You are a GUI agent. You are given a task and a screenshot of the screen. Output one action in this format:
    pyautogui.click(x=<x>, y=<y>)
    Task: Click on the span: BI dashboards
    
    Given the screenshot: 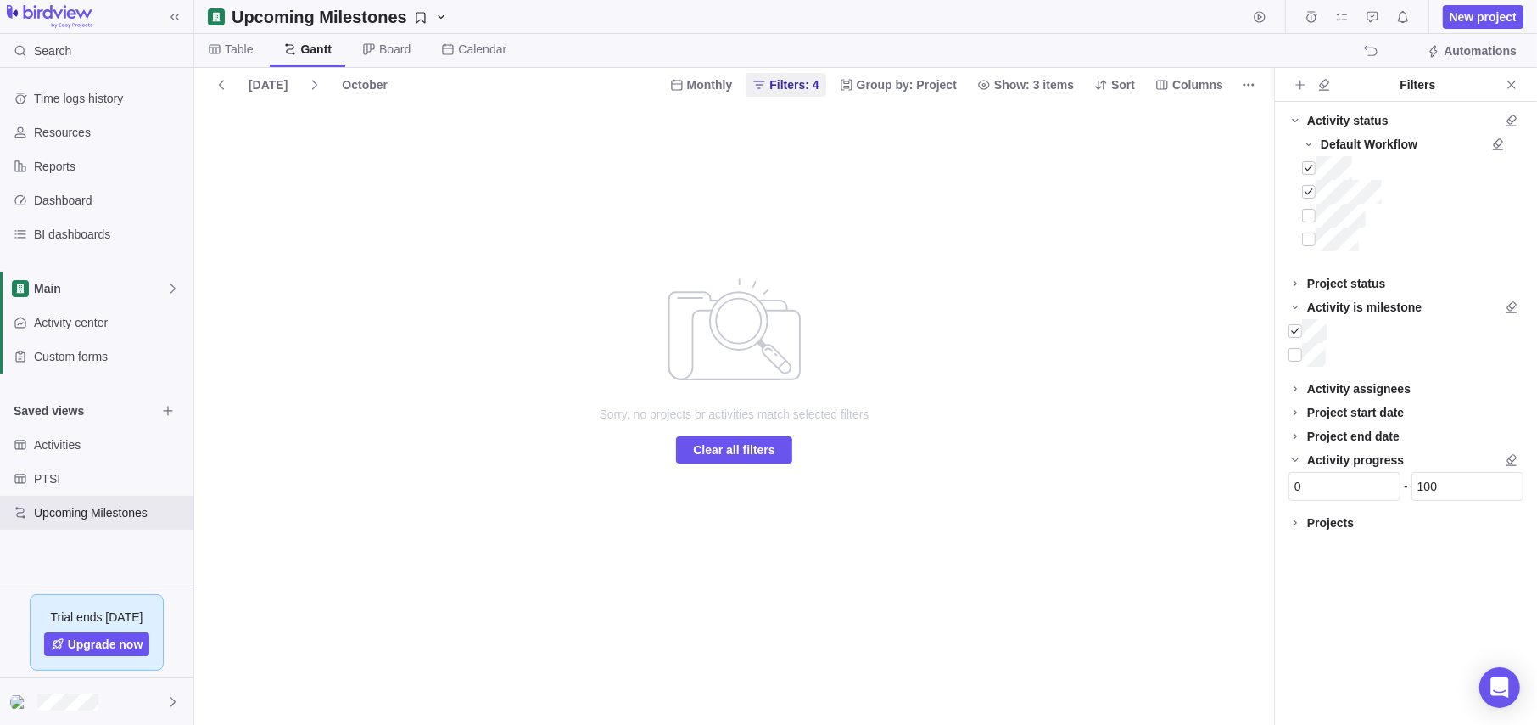 What is the action you would take?
    pyautogui.click(x=110, y=234)
    